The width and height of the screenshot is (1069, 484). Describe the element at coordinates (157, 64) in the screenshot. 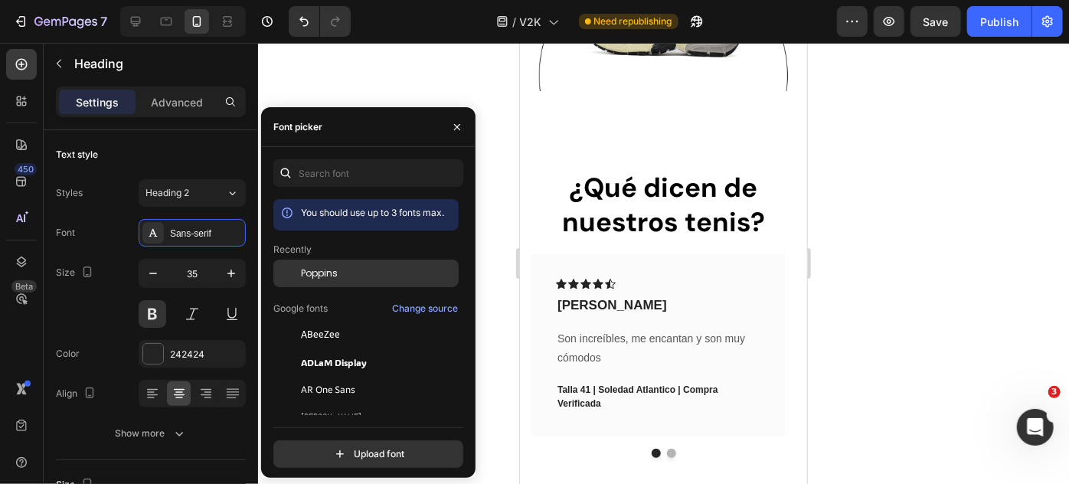

I see `p: Heading` at that location.